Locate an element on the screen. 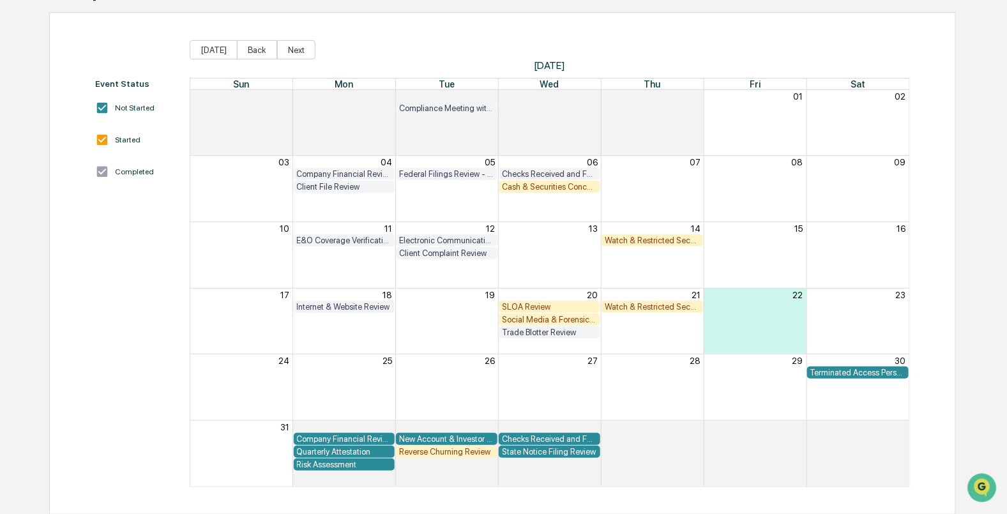  div: Social Media & Forensic Testing is located at coordinates (549, 319).